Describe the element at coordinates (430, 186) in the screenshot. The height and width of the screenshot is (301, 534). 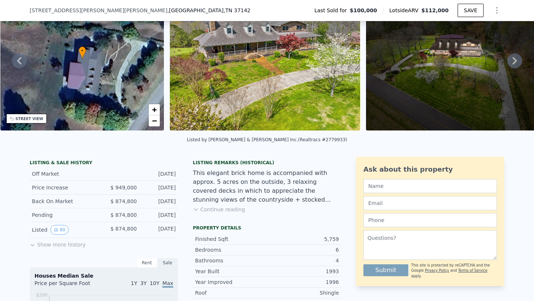
I see `input: Name` at that location.